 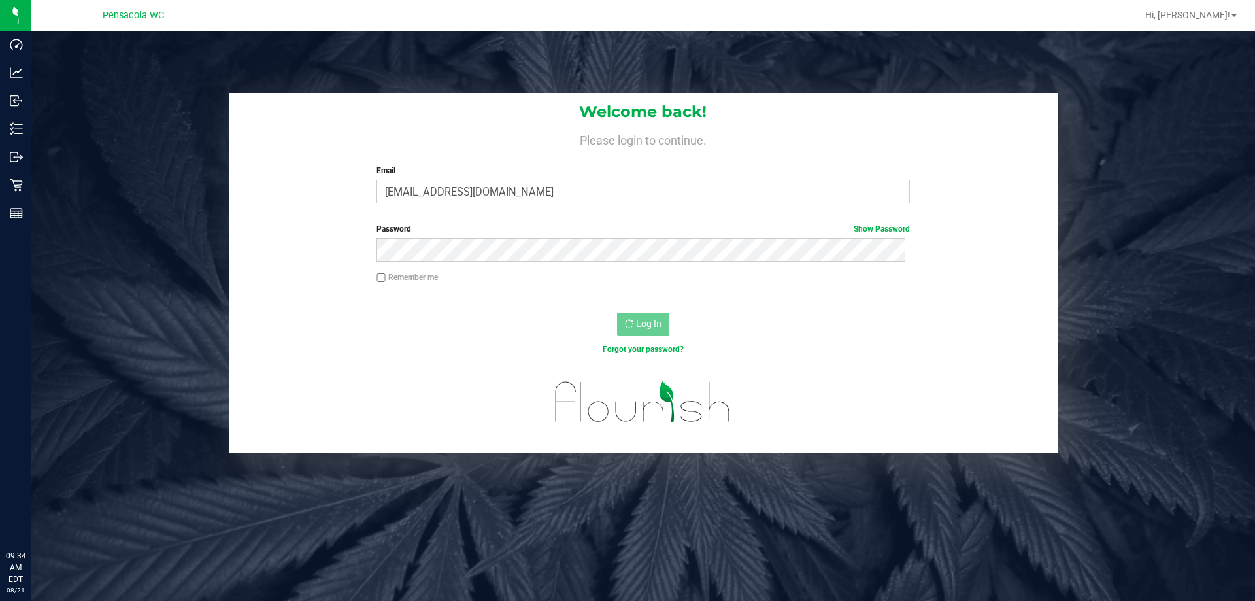 What do you see at coordinates (642, 171) in the screenshot?
I see `label: Email` at bounding box center [642, 171].